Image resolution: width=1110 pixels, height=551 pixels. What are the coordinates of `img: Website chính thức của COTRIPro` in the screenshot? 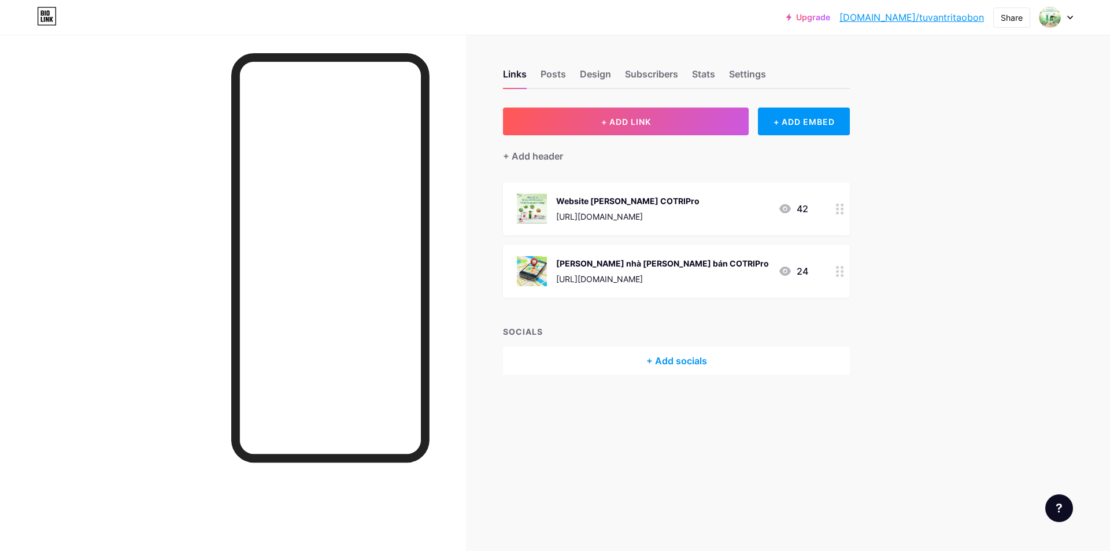 It's located at (532, 209).